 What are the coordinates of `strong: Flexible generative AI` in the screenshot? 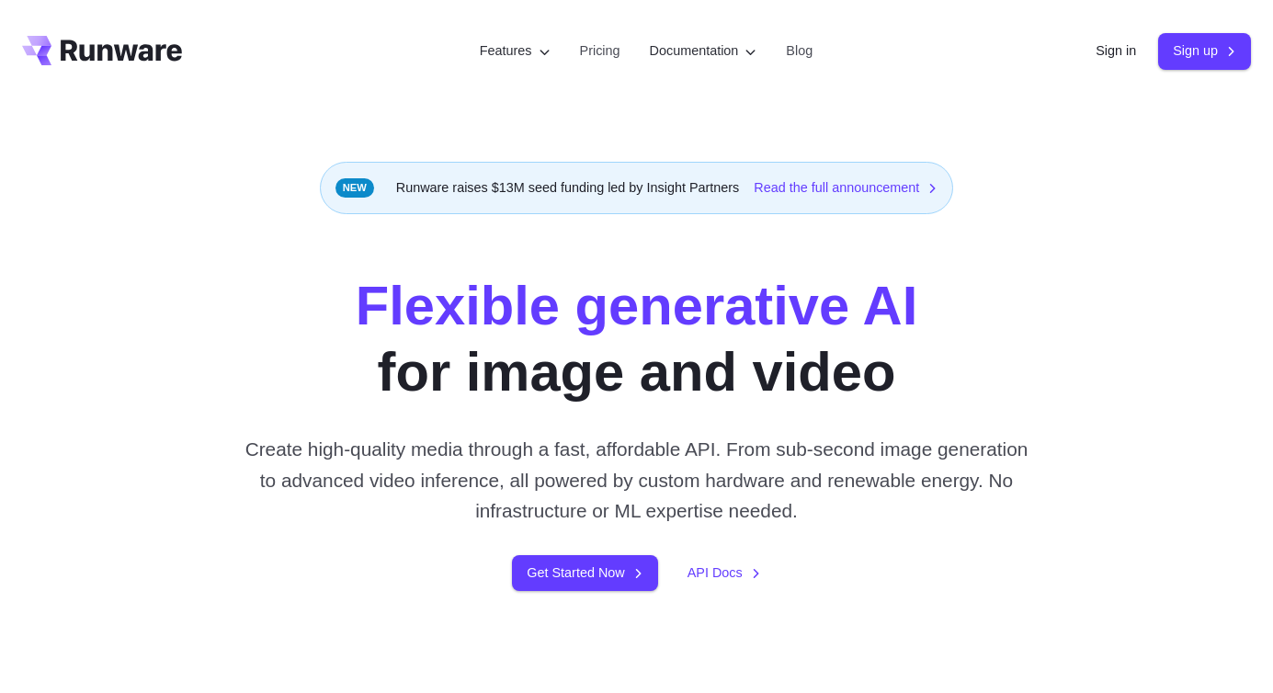 It's located at (636, 305).